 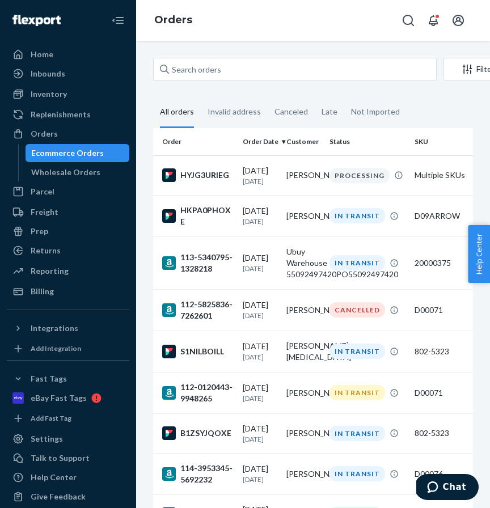 I want to click on button: Open account menu, so click(x=459, y=20).